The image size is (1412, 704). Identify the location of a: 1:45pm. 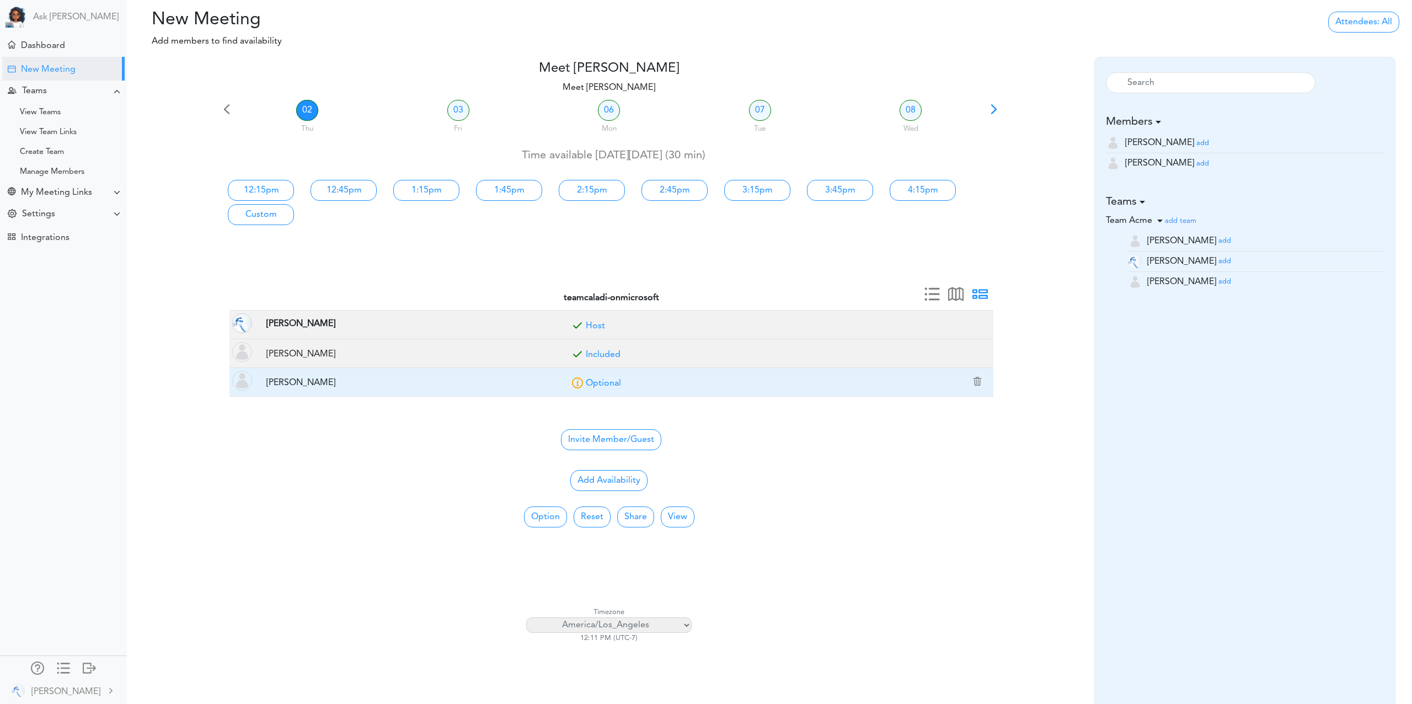
(509, 190).